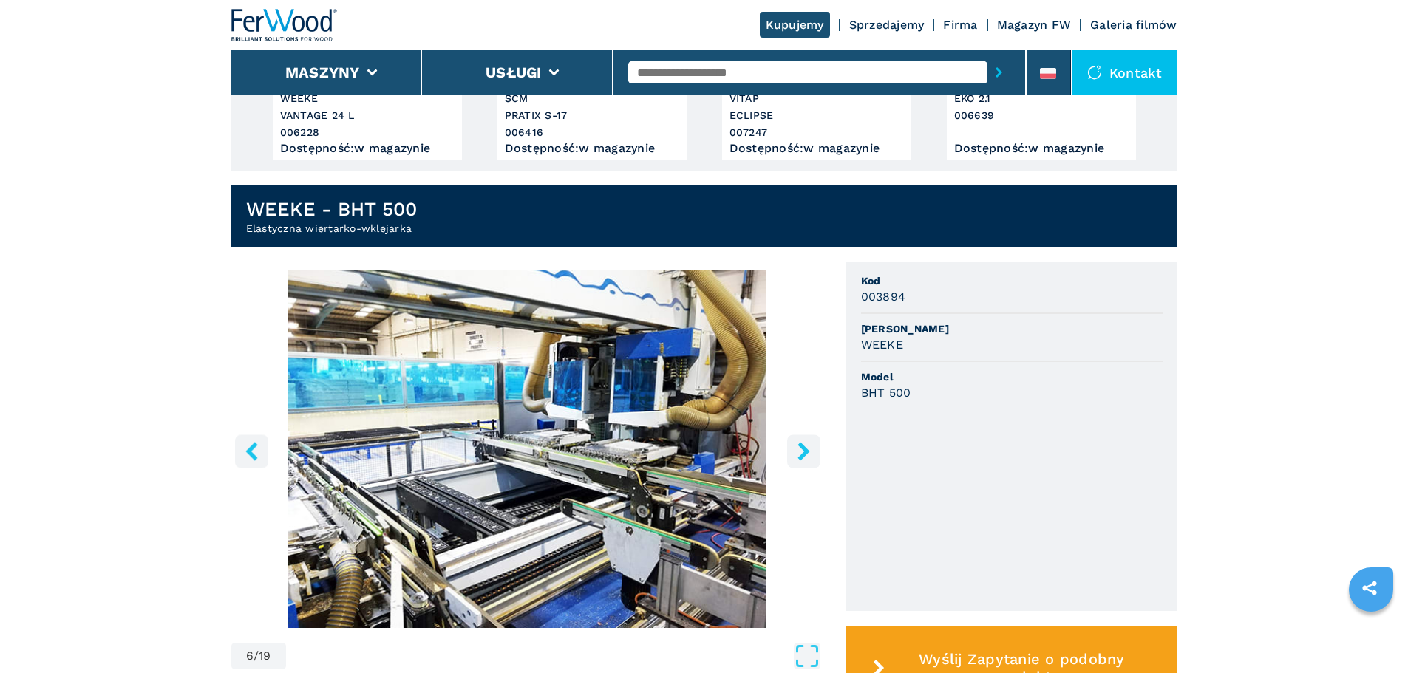 The width and height of the screenshot is (1408, 673). I want to click on img: Elastyczna wiertarko-wklejarka WEEKE BHT 500, so click(528, 449).